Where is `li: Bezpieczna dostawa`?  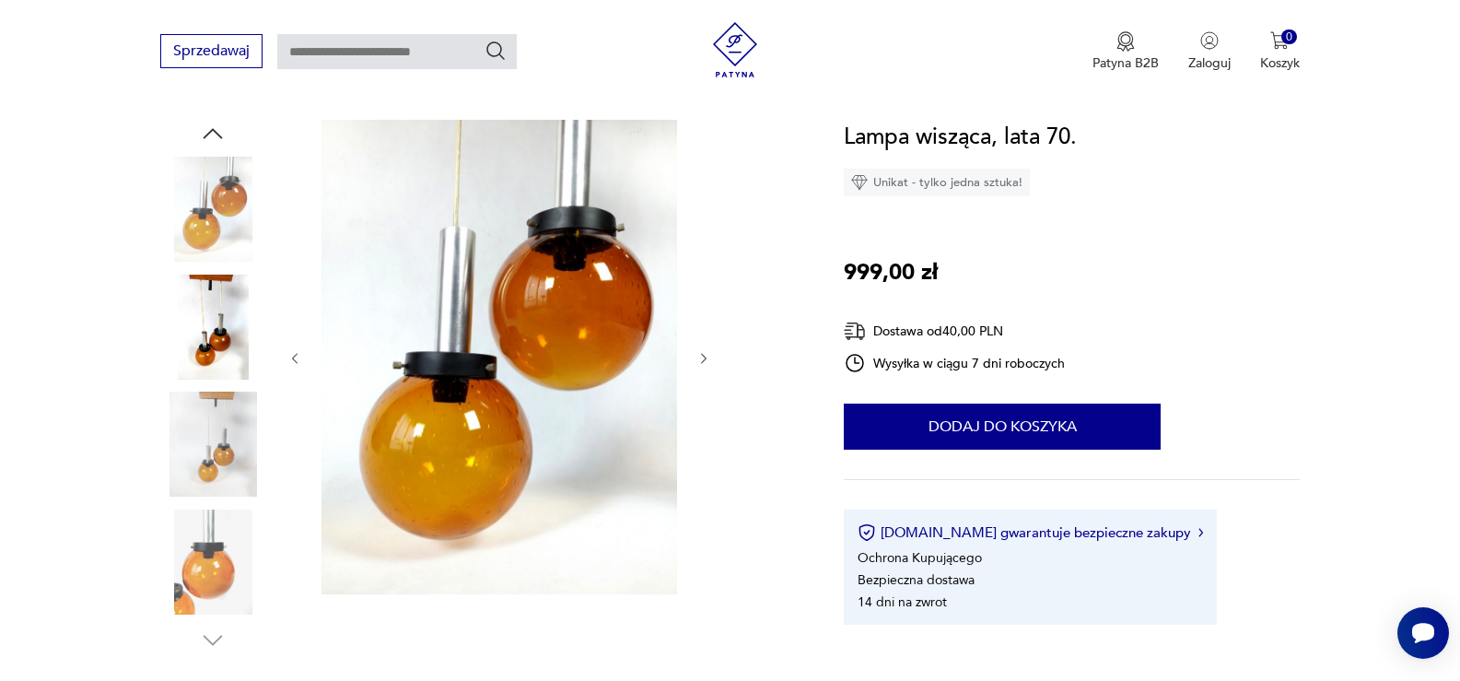 li: Bezpieczna dostawa is located at coordinates (915, 579).